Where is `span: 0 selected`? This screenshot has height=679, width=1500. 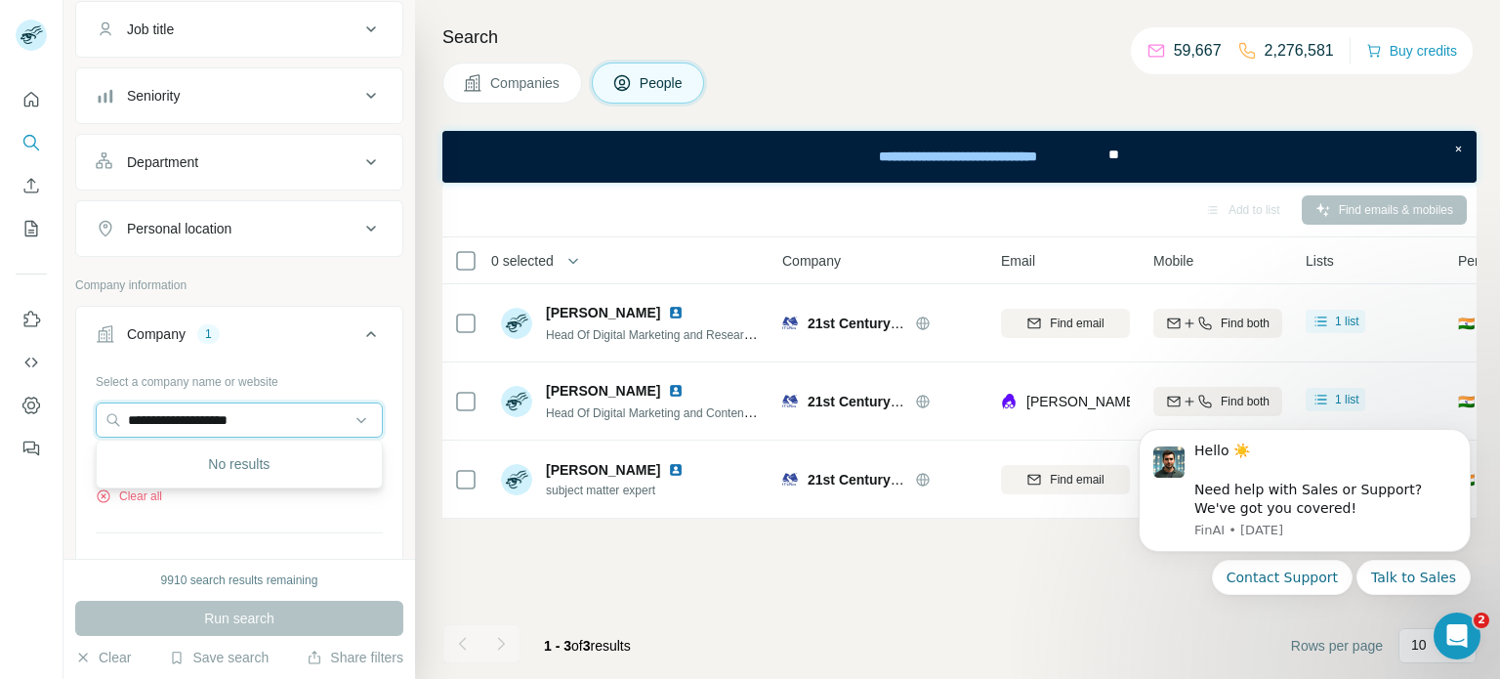 span: 0 selected is located at coordinates (522, 261).